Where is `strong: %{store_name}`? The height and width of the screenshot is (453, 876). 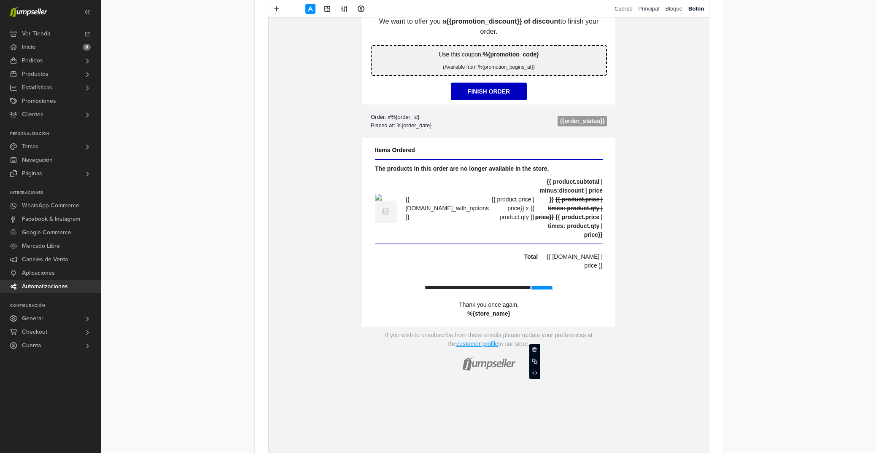 strong: %{store_name} is located at coordinates (220, 426).